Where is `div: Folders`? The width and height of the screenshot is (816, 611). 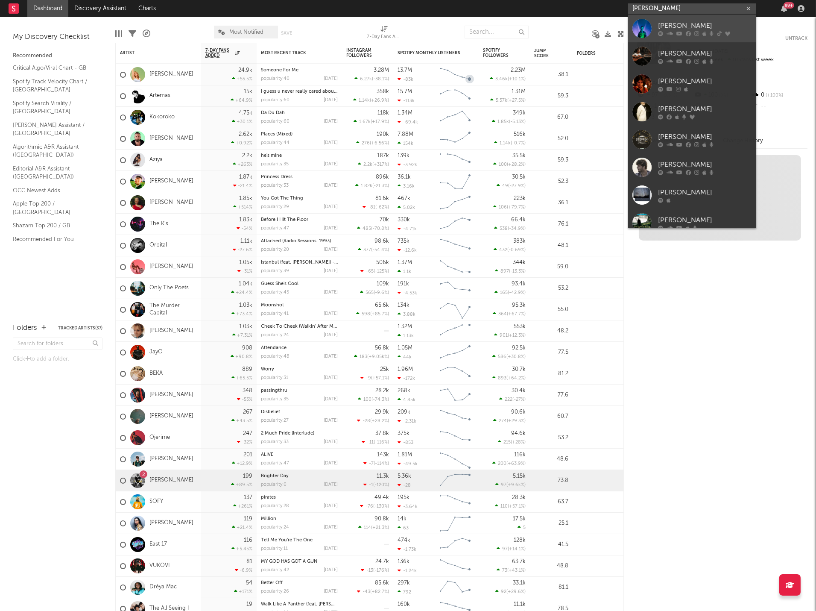 div: Folders is located at coordinates (609, 53).